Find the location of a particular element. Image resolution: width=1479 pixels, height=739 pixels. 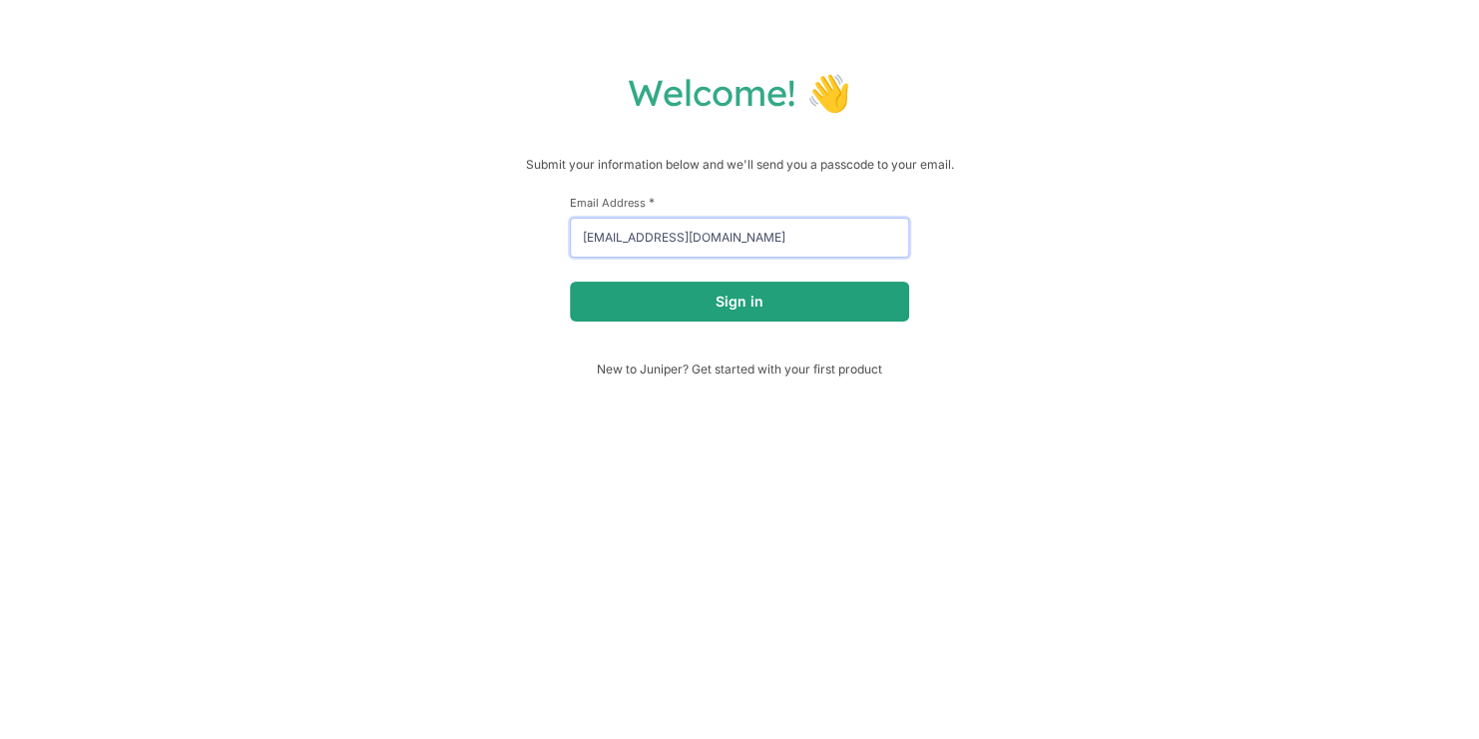

span: This field is required. is located at coordinates (652, 202).